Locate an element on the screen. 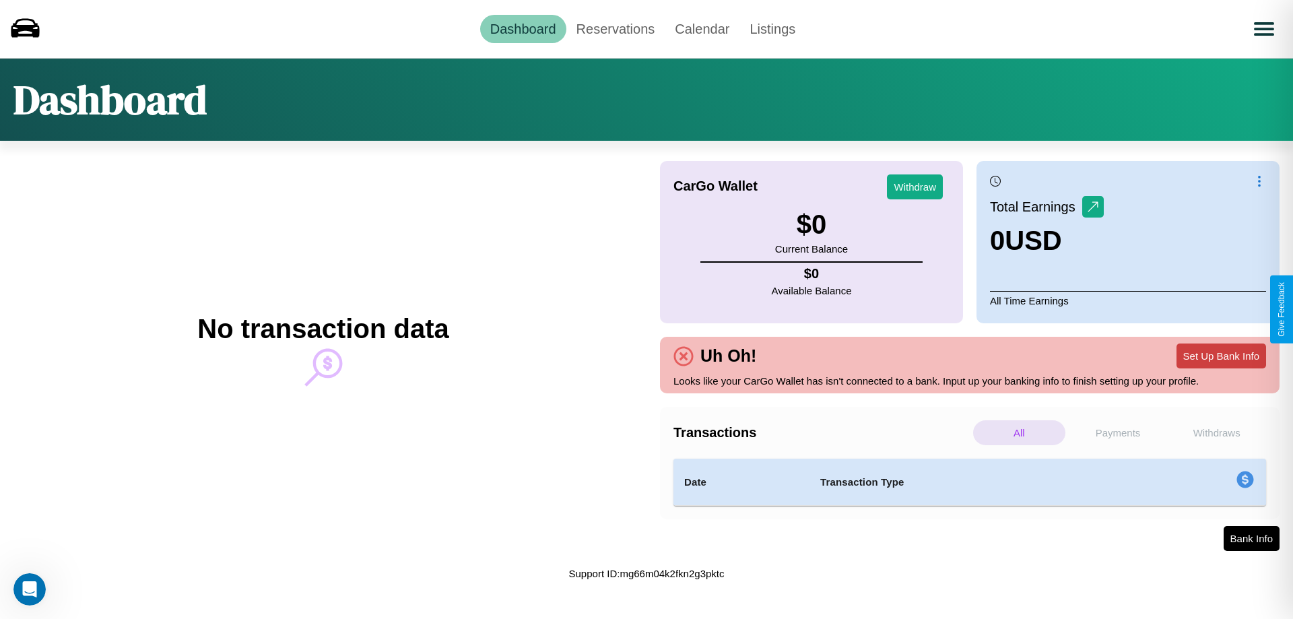  p: Available Balance is located at coordinates (811, 290).